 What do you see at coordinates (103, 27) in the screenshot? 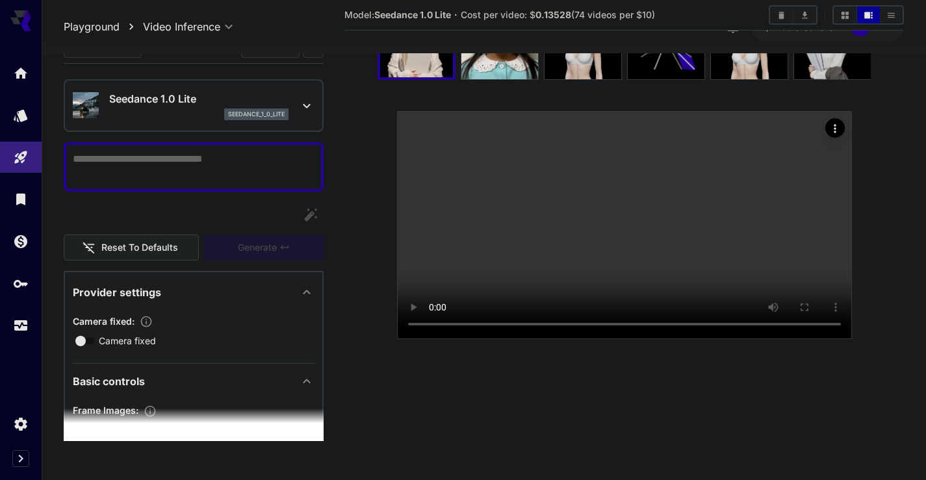
I see `nav: breadcrumb` at bounding box center [103, 27].